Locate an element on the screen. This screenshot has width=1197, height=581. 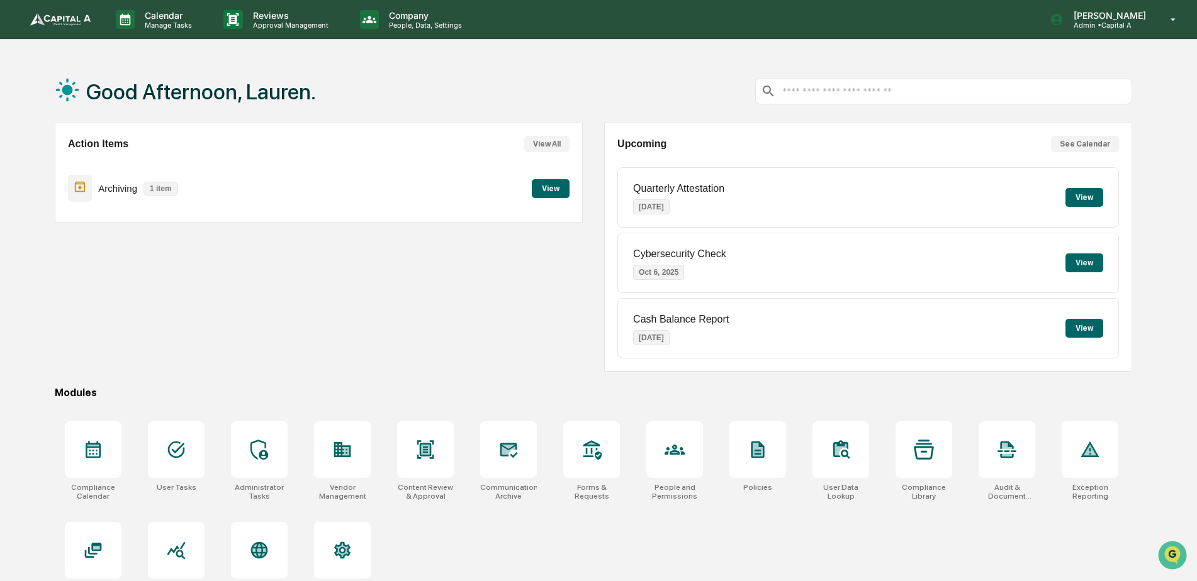
p: Admin • Capital A is located at coordinates (1107, 25).